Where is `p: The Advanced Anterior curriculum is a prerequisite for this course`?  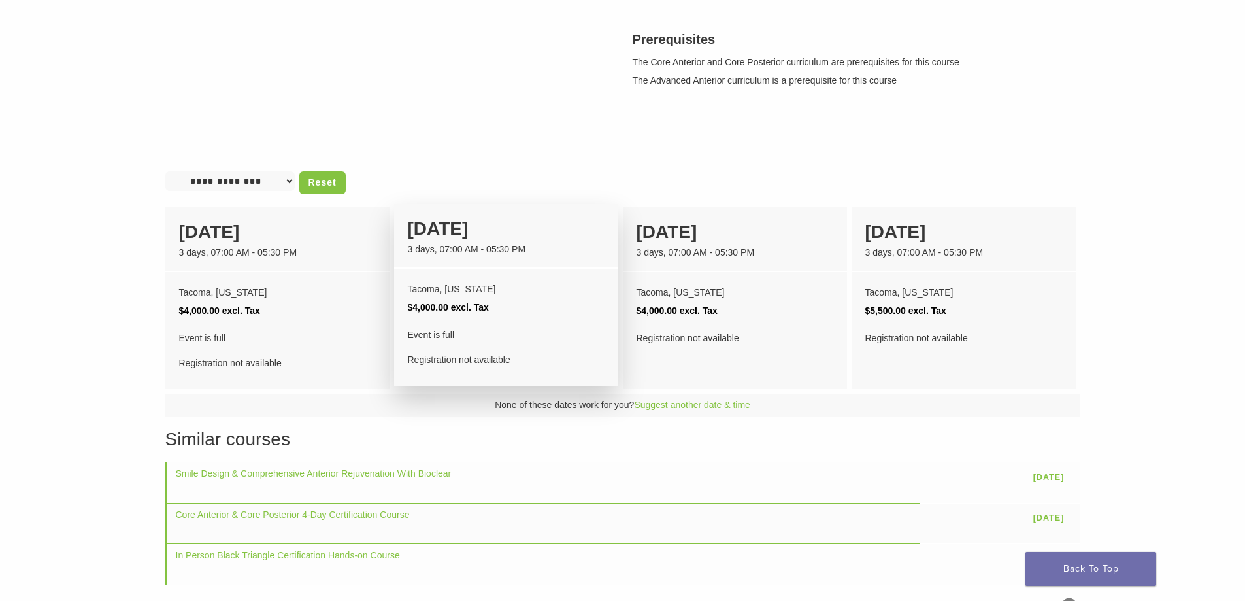
p: The Advanced Anterior curriculum is a prerequisite for this course is located at coordinates (856, 80).